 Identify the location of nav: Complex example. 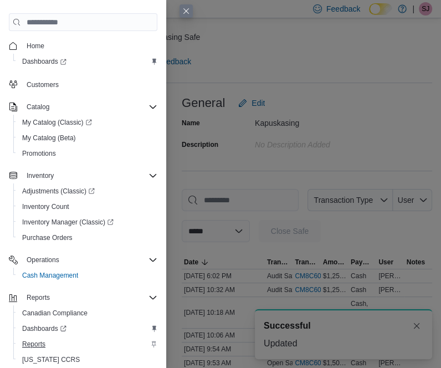
(83, 199).